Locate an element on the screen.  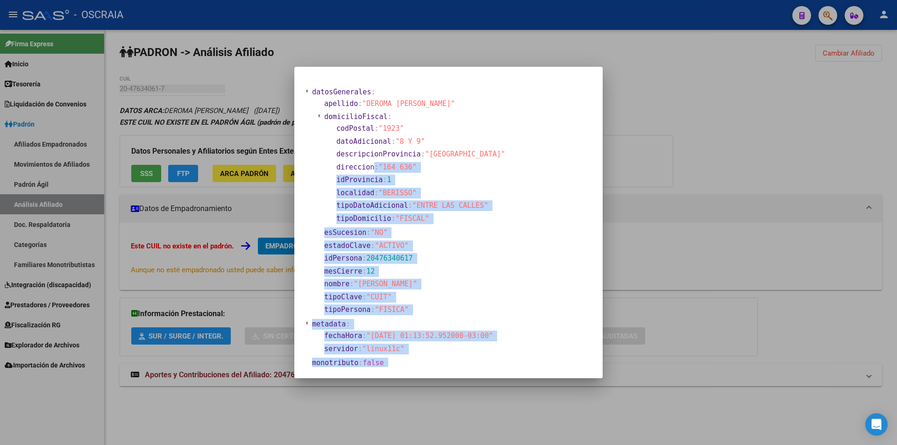
span: "NO" is located at coordinates (379, 233).